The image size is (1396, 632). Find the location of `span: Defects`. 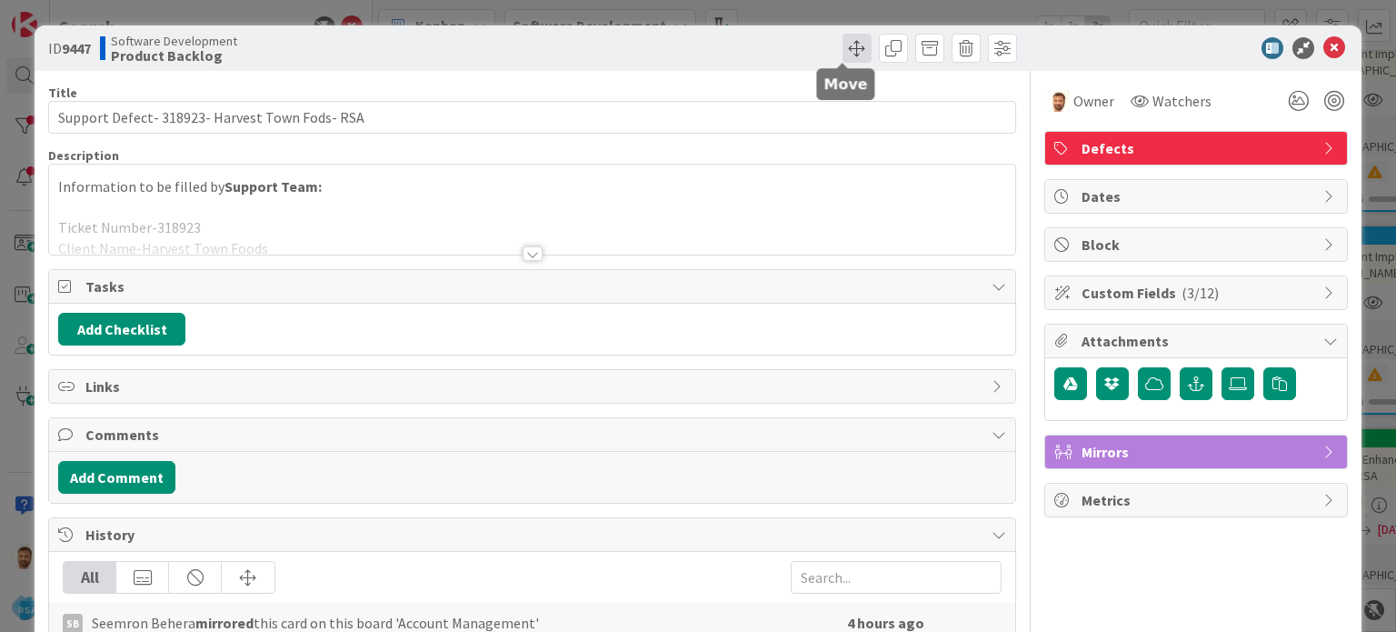

span: Defects is located at coordinates (1198, 148).